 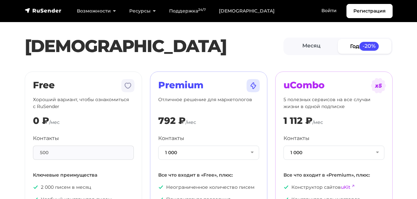 I want to click on a: Поддержка24/7, so click(x=187, y=11).